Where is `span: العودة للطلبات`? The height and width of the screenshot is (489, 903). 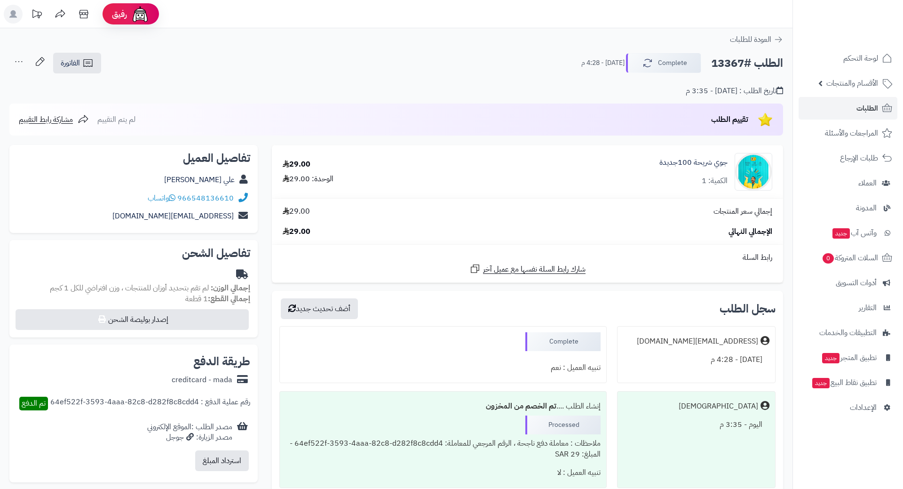
span: العودة للطلبات is located at coordinates (751, 40).